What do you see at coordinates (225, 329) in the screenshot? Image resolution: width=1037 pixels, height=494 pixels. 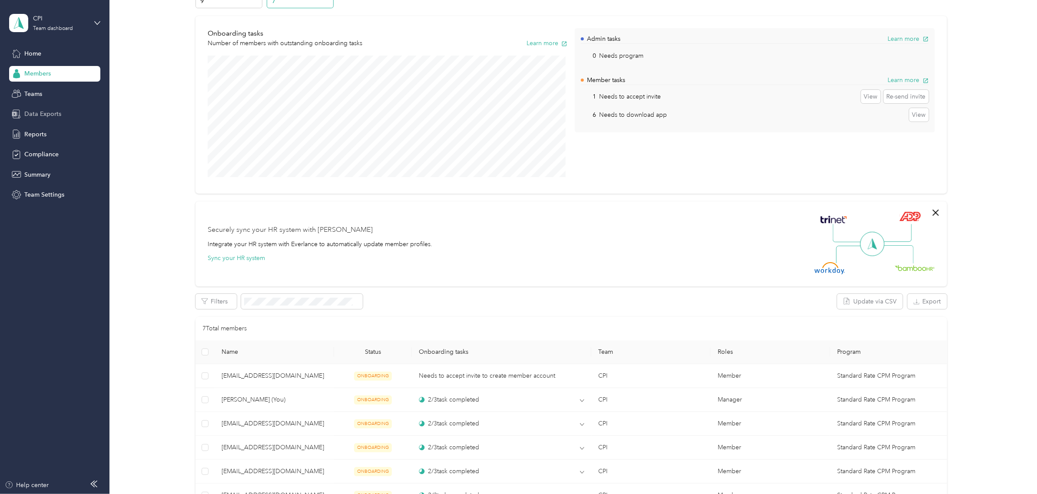 I see `p: 7 Total members` at bounding box center [225, 329].